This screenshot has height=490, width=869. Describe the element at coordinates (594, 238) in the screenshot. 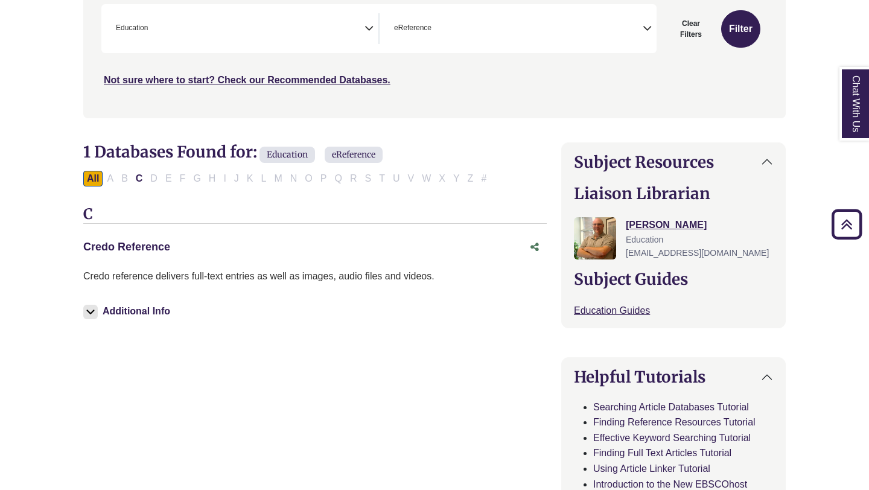

I see `img: Nathan Farley` at that location.